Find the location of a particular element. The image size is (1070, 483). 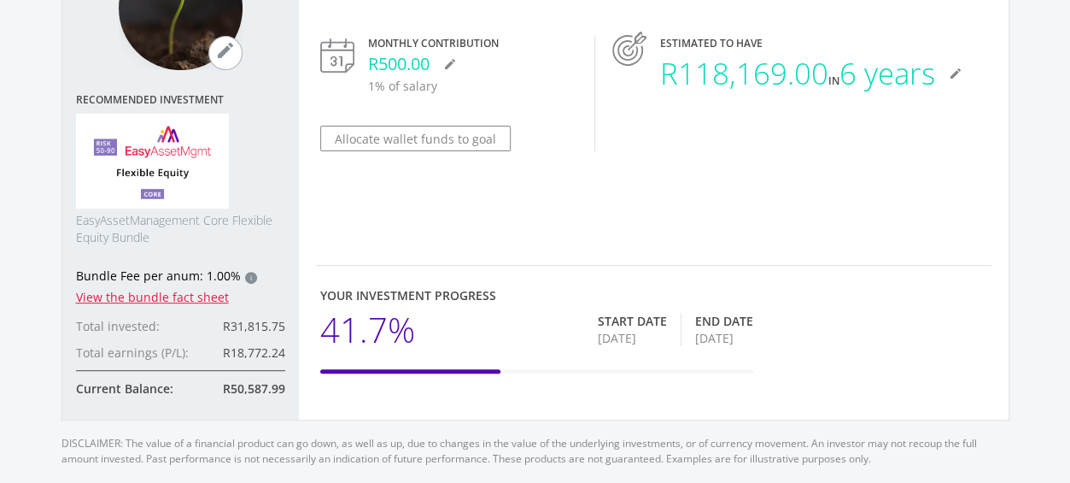

div: Total invested: is located at coordinates (138, 326).